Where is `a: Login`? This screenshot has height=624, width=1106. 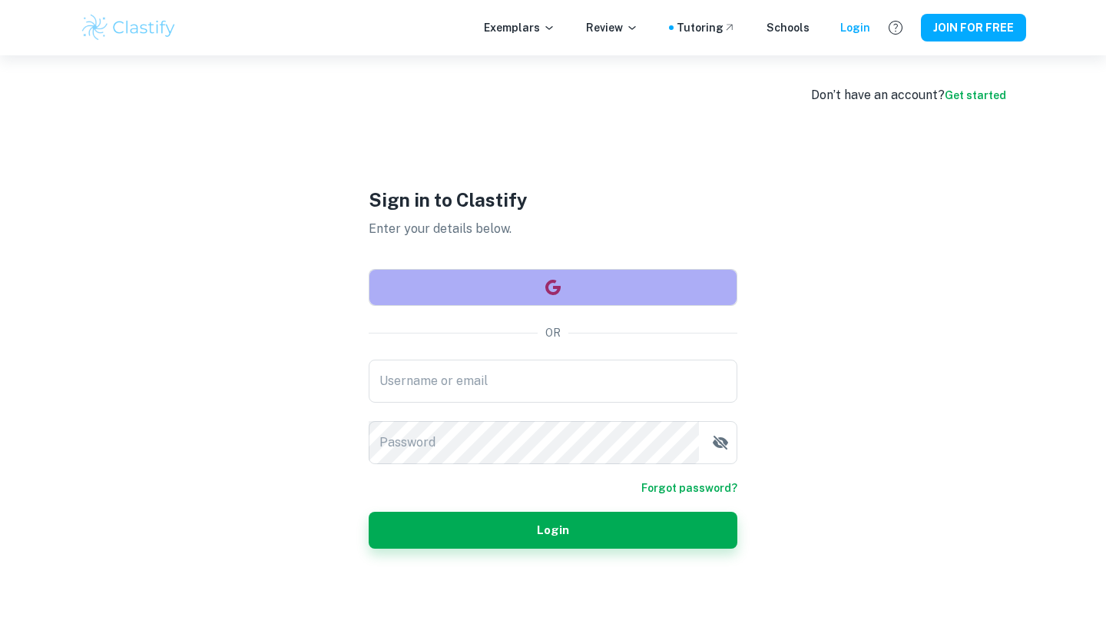
a: Login is located at coordinates (855, 28).